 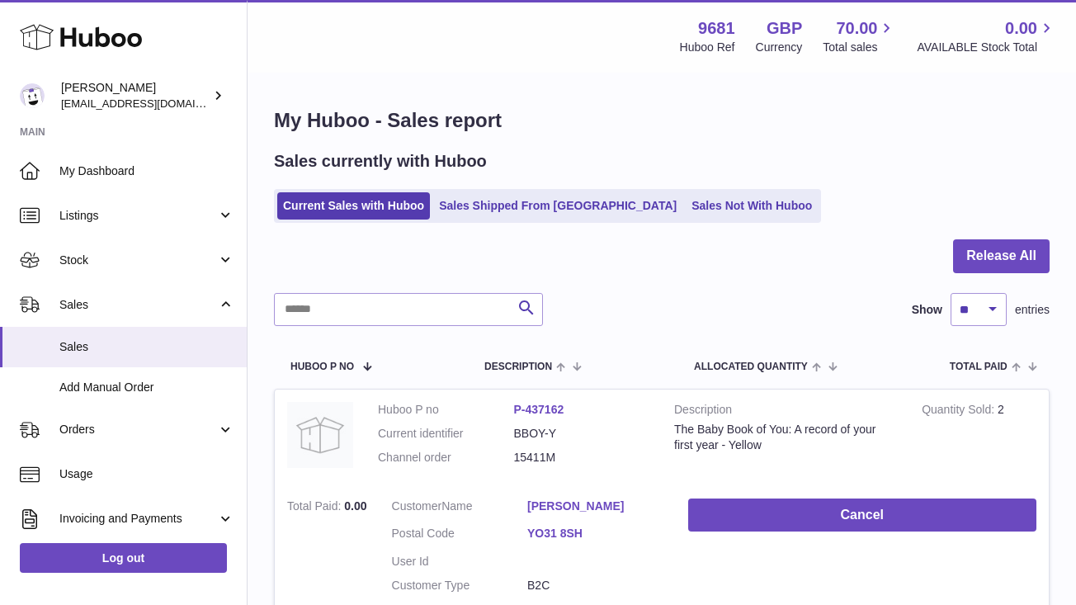 What do you see at coordinates (138, 518) in the screenshot?
I see `span: Invoicing and Payments` at bounding box center [138, 518].